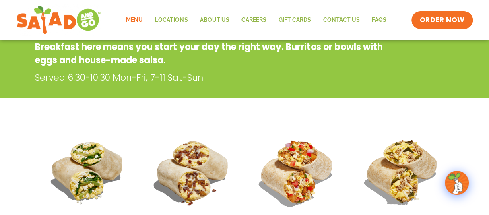 This screenshot has width=489, height=215. I want to click on nav: Menu, so click(256, 20).